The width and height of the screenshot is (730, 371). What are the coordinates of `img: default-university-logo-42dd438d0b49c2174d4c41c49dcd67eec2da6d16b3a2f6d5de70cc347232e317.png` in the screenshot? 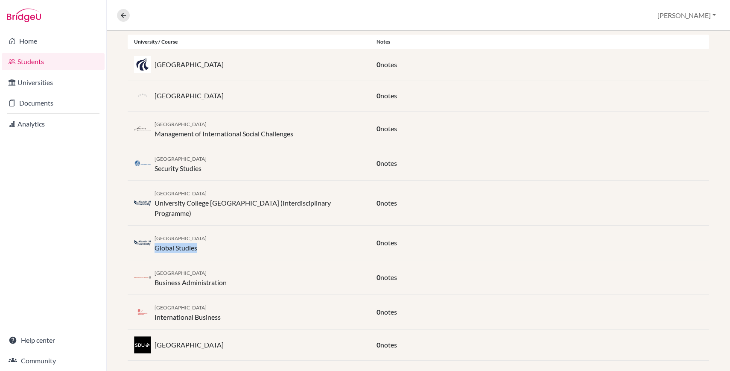 It's located at (143, 96).